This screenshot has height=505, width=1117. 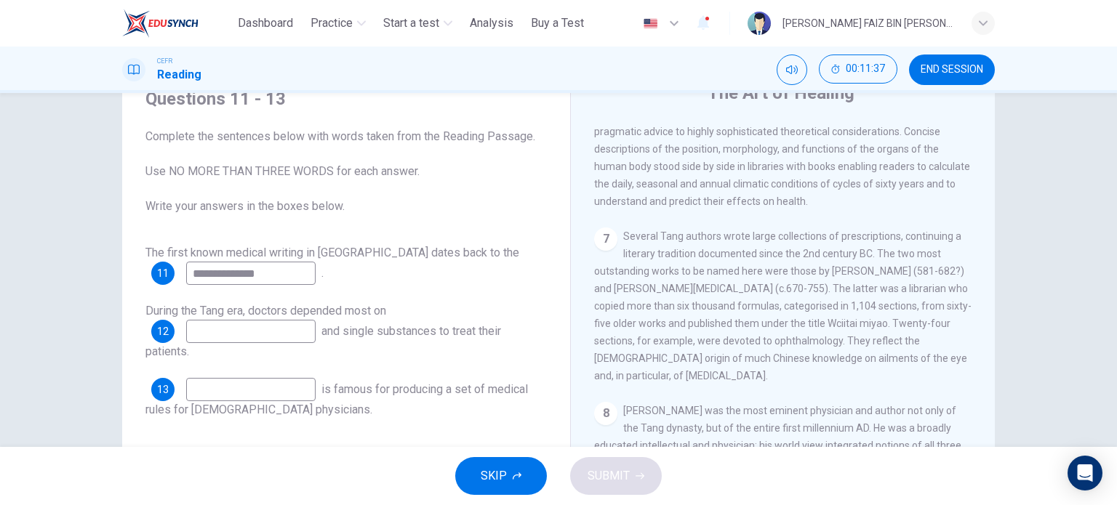 What do you see at coordinates (952, 70) in the screenshot?
I see `span: END SESSION` at bounding box center [952, 70].